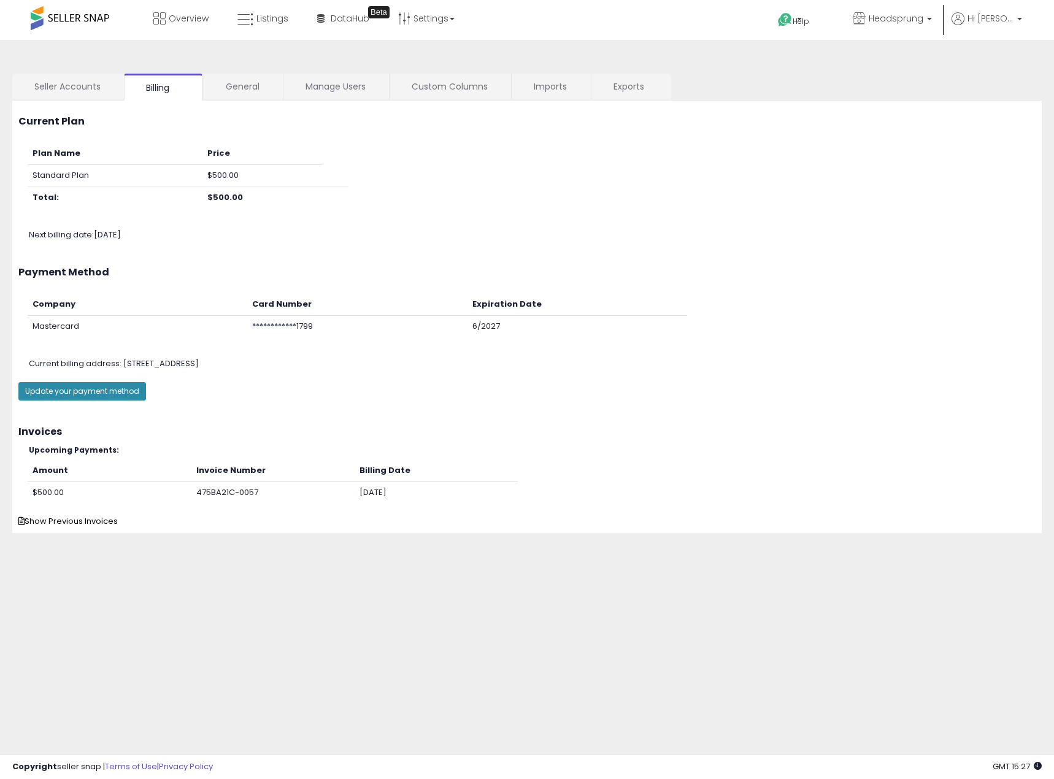 The width and height of the screenshot is (1054, 779). What do you see at coordinates (273, 471) in the screenshot?
I see `th: Invoice Number` at bounding box center [273, 471].